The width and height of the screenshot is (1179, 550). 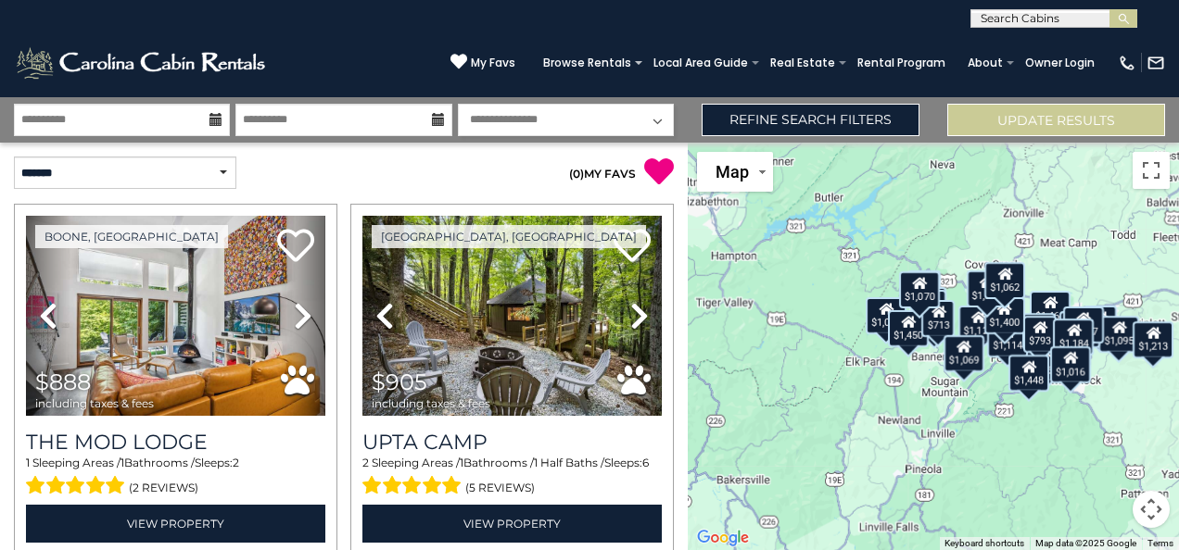 I want to click on span: $888, so click(x=63, y=382).